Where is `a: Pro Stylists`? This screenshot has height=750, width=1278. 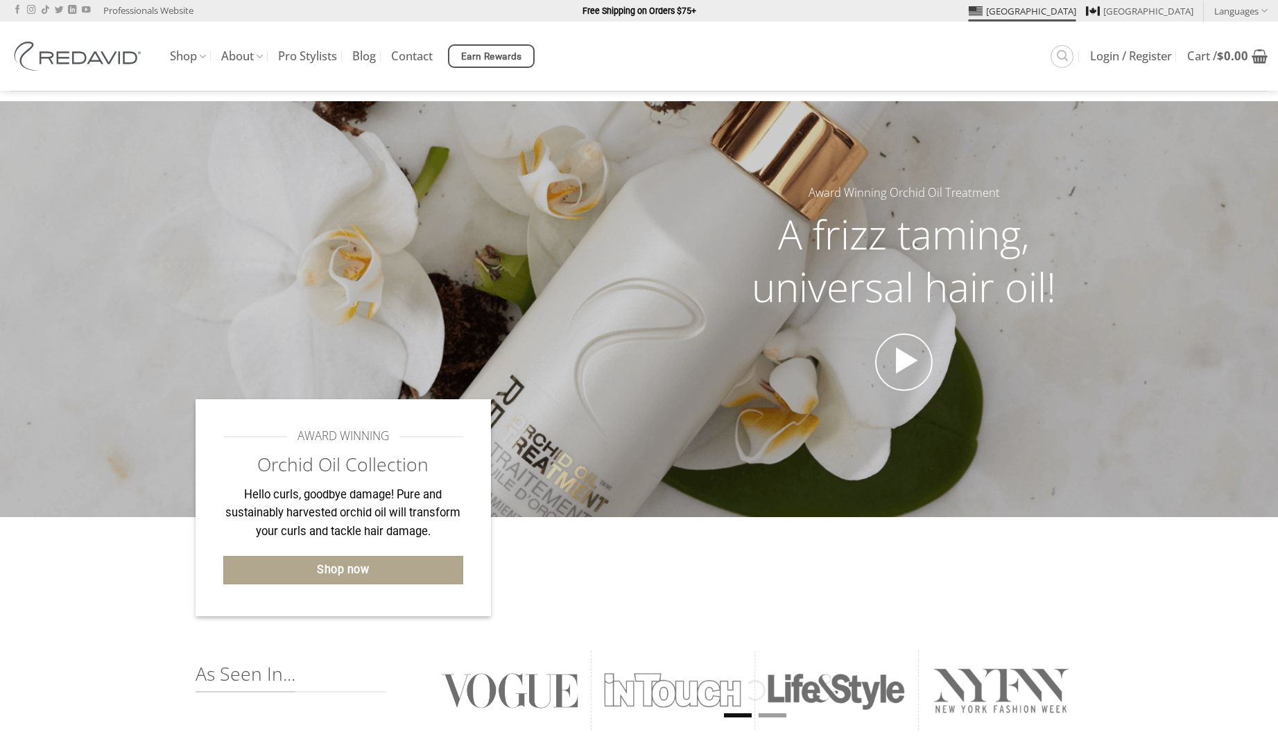 a: Pro Stylists is located at coordinates (307, 56).